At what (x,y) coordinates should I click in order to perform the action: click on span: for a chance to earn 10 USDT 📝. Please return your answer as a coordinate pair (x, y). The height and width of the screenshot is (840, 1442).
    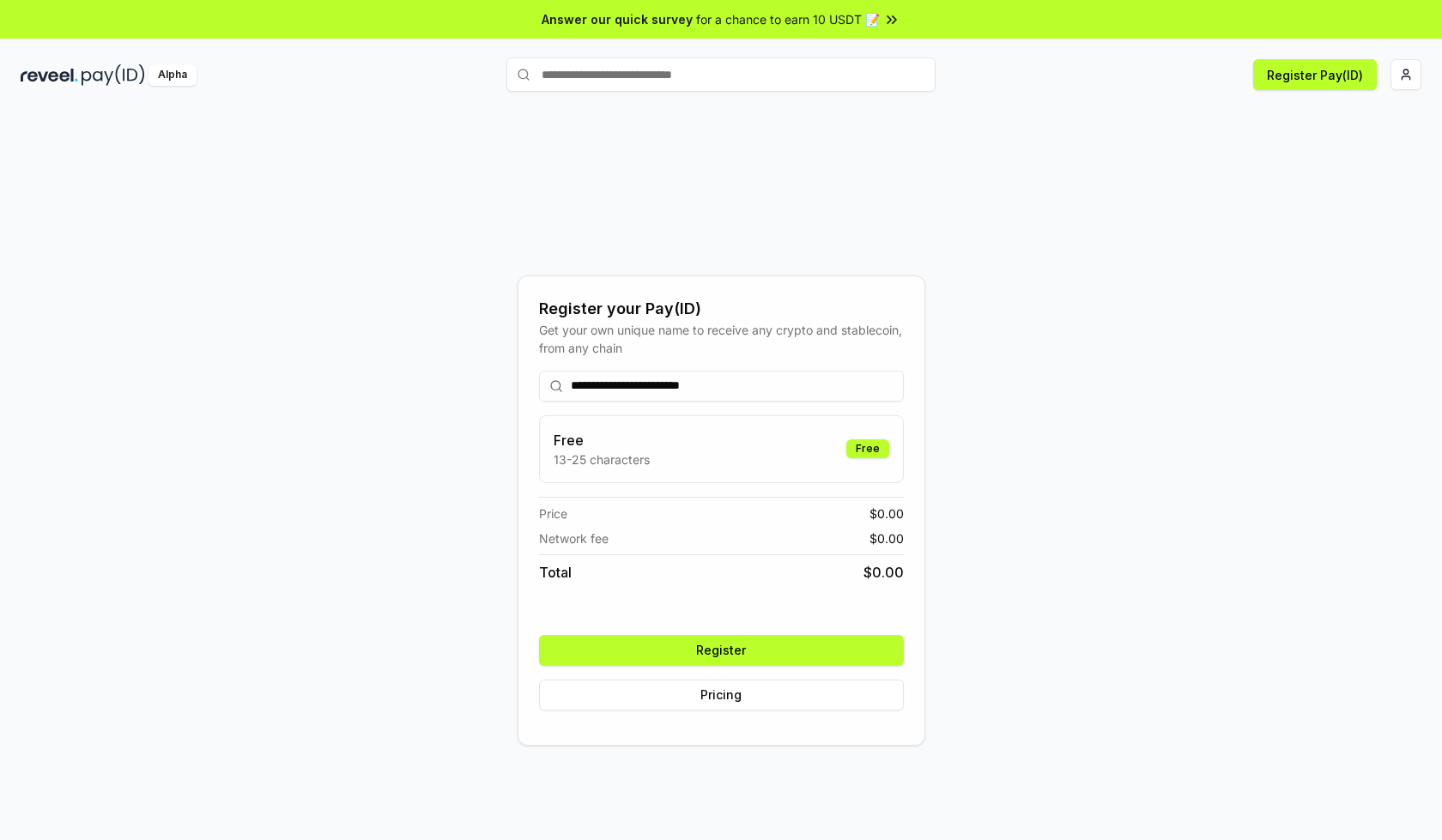
    Looking at the image, I should click on (788, 19).